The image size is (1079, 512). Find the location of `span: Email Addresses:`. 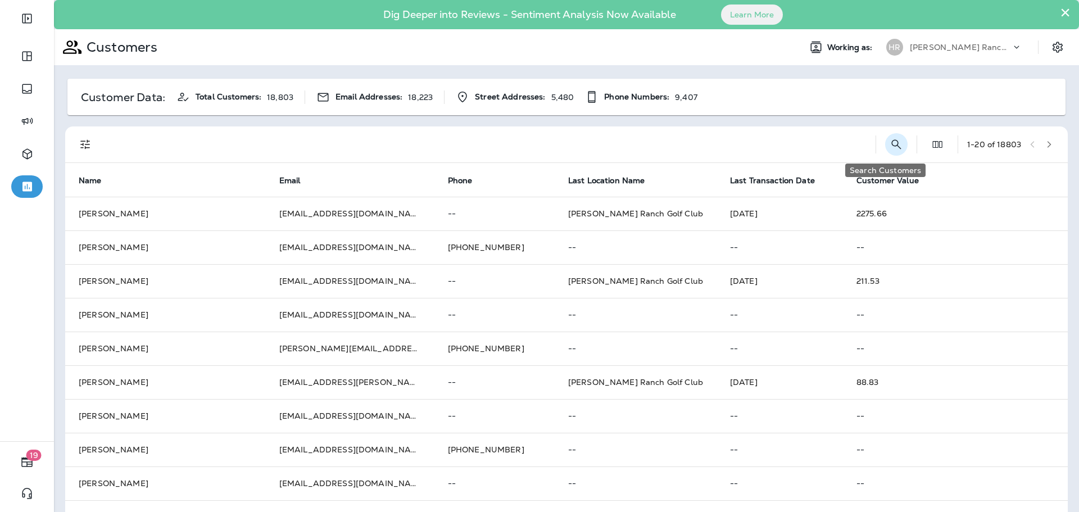

span: Email Addresses: is located at coordinates (369, 97).